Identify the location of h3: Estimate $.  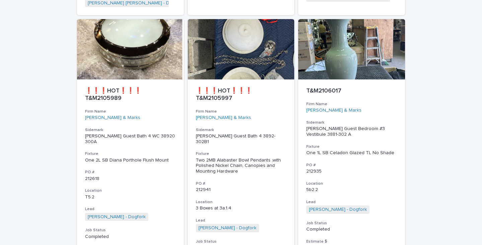
(352, 242).